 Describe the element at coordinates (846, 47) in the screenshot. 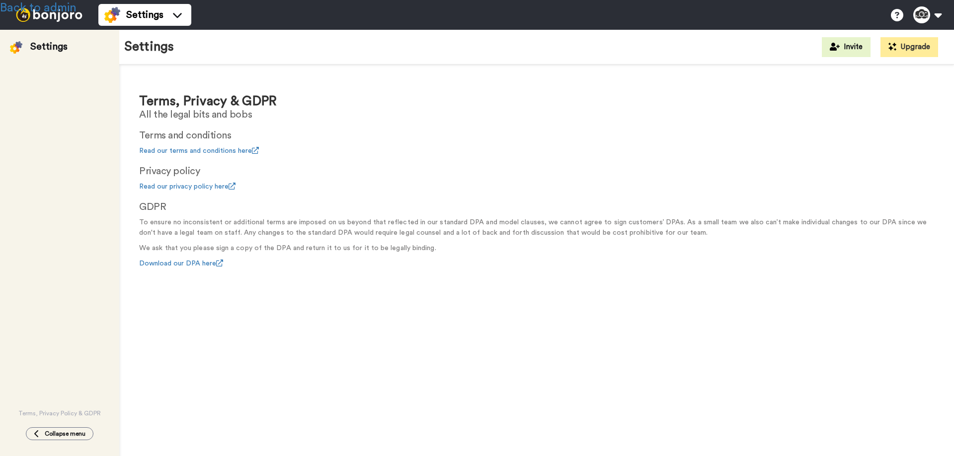

I see `a: Invite` at that location.